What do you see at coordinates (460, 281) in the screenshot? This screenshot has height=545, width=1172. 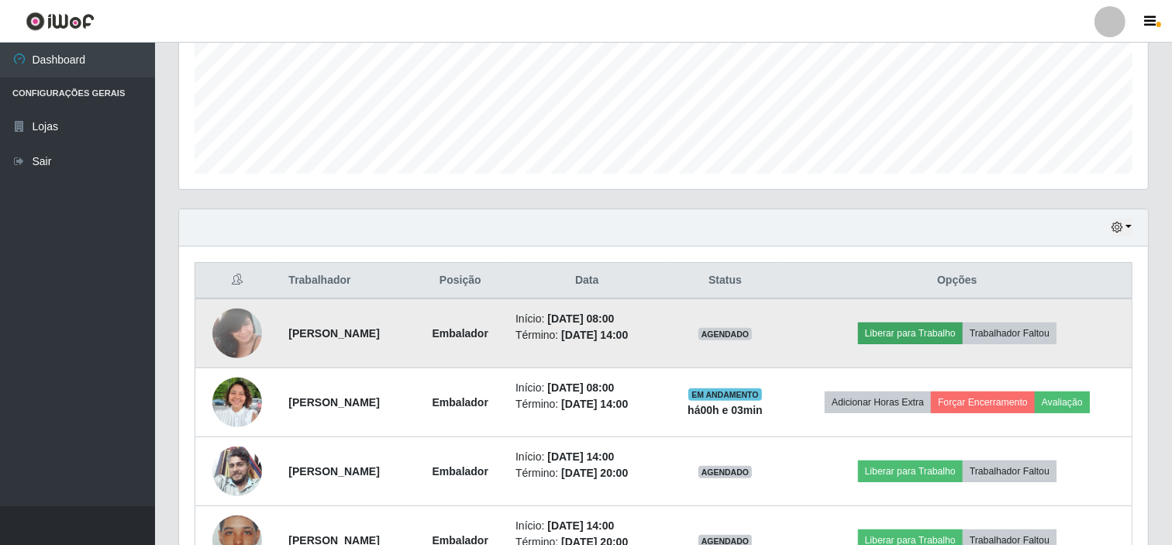 I see `th: Posição` at bounding box center [460, 281].